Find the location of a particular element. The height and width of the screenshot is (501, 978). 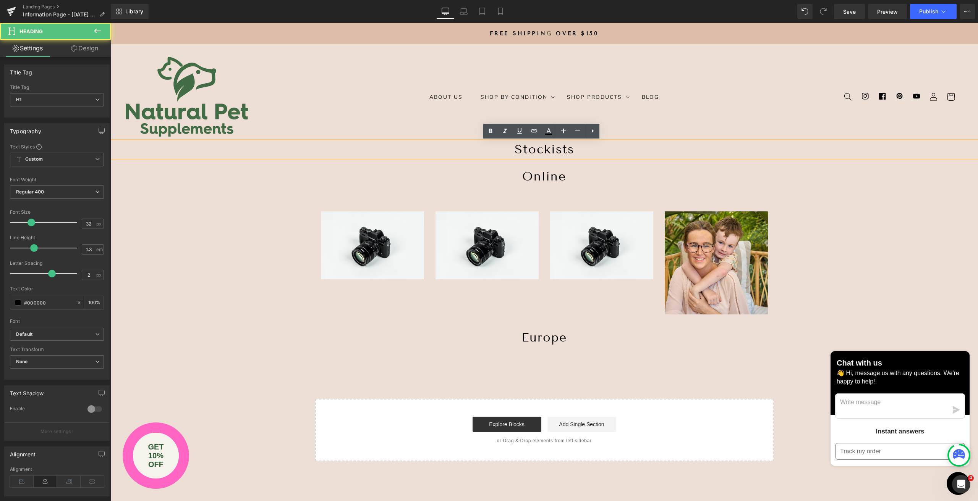

a: Tablet is located at coordinates (482, 11).